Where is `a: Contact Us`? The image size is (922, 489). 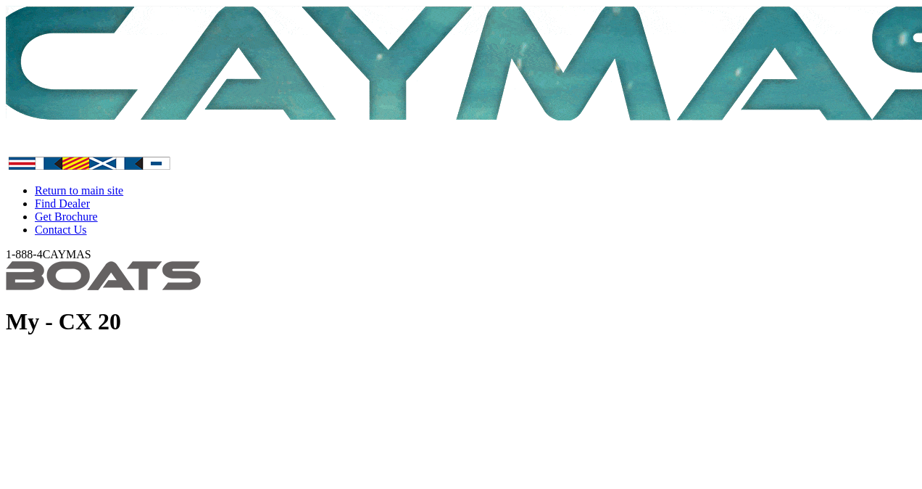
a: Contact Us is located at coordinates (61, 229).